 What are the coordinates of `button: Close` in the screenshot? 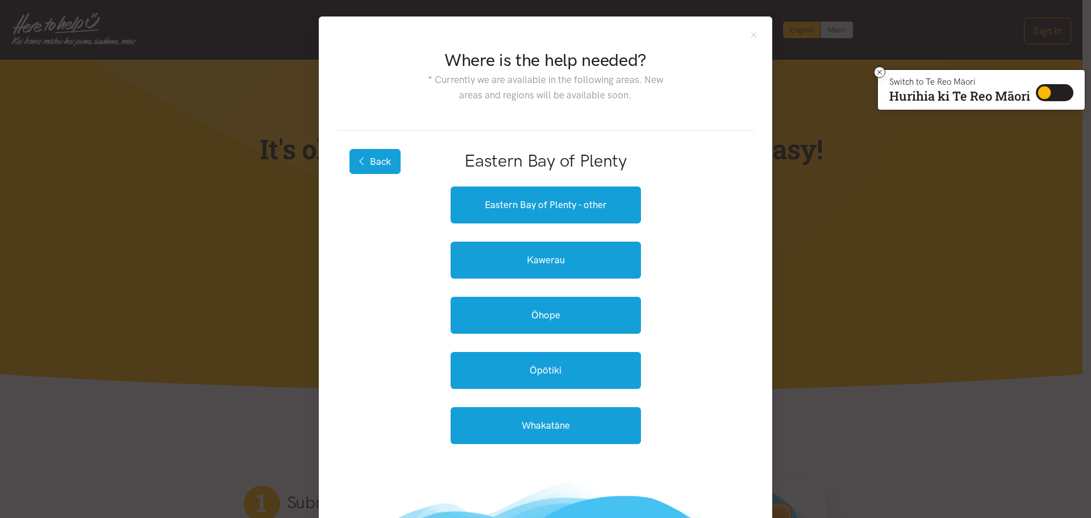 It's located at (754, 35).